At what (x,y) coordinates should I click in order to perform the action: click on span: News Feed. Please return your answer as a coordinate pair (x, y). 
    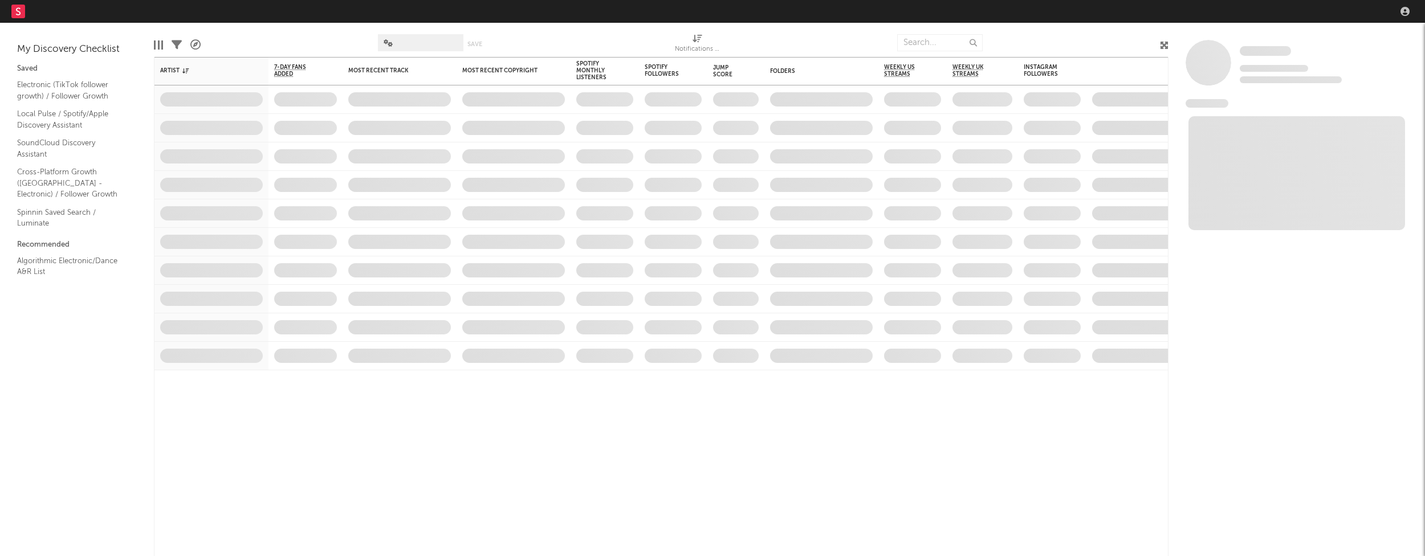
    Looking at the image, I should click on (1206, 103).